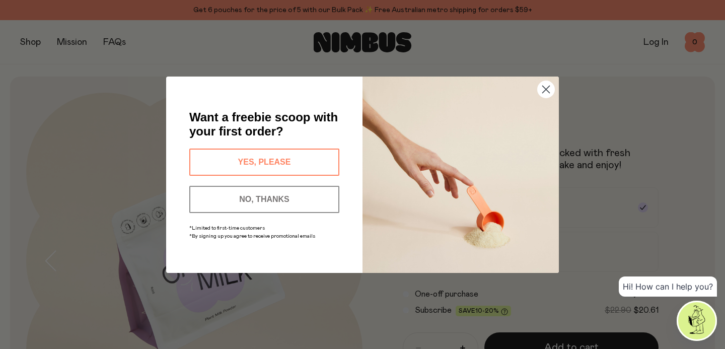 This screenshot has height=349, width=725. What do you see at coordinates (263, 124) in the screenshot?
I see `span: Want a freebie scoop with your first order?` at bounding box center [263, 124].